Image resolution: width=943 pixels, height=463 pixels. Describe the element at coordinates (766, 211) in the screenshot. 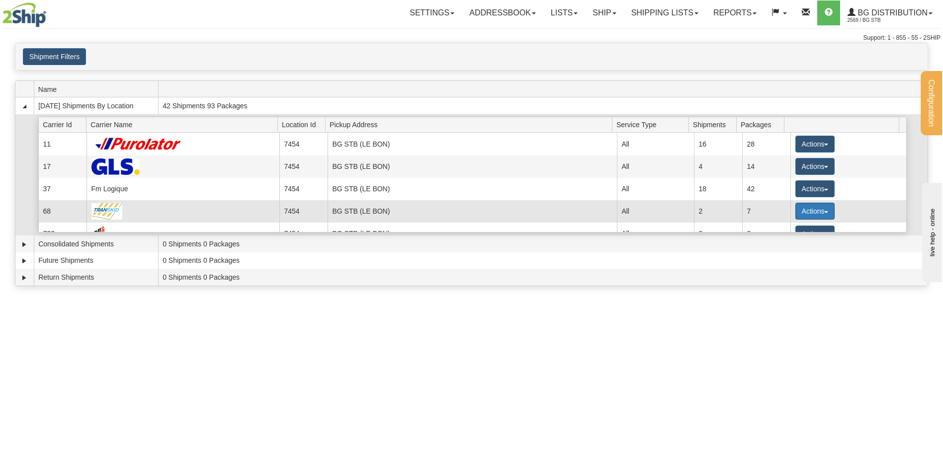

I see `td: 7` at that location.